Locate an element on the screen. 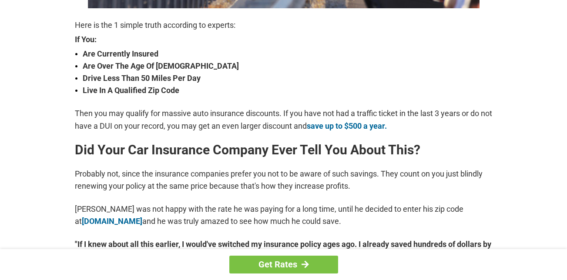 This screenshot has height=280, width=567. h2: Did Your Car Insurance Company Ever Tell You About This? is located at coordinates (284, 150).